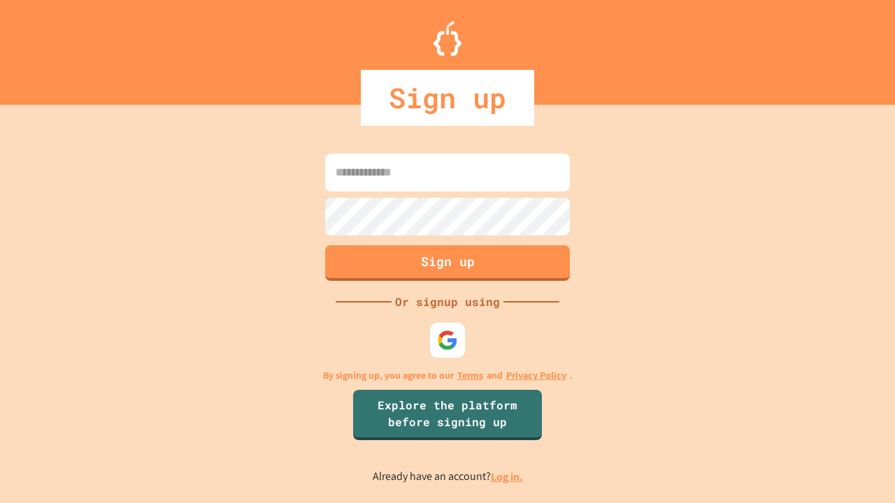 The image size is (895, 503). Describe the element at coordinates (448, 302) in the screenshot. I see `div: Or signup using` at that location.